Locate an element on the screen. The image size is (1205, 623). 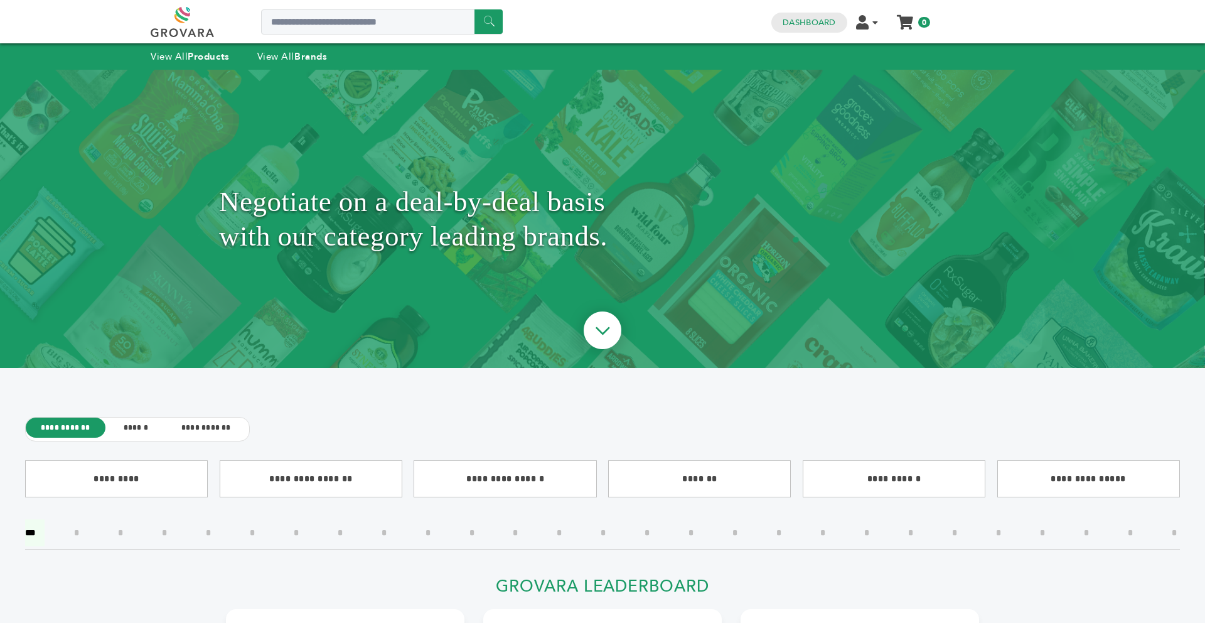
span: 0 is located at coordinates (924, 22).